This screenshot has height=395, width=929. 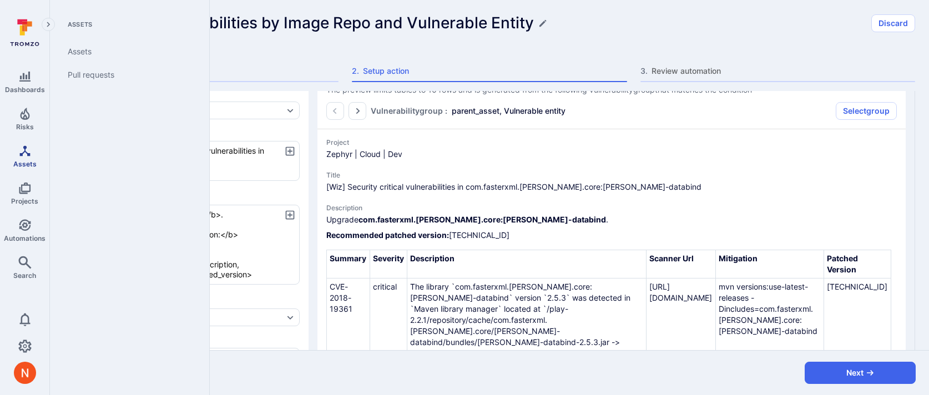 I want to click on p: Upgrade ., so click(x=611, y=220).